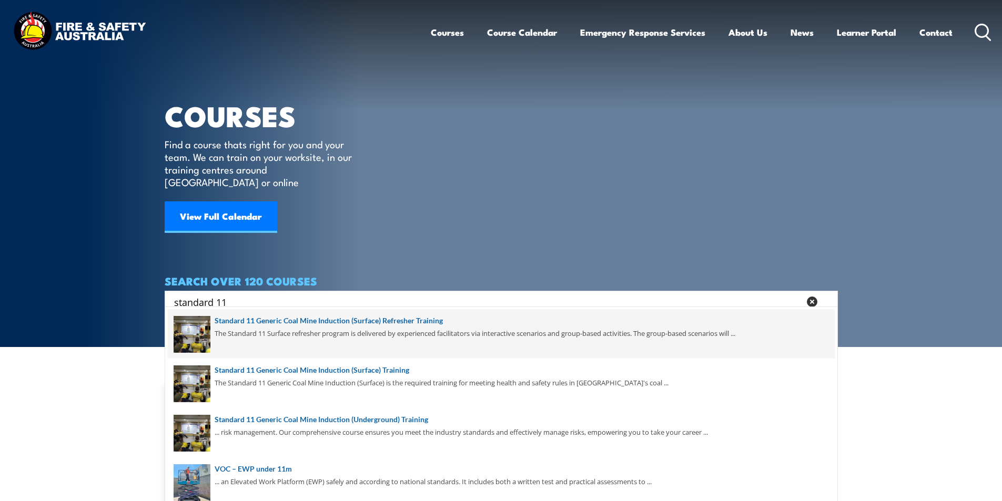  What do you see at coordinates (260, 163) in the screenshot?
I see `p: Find a course thats right for you and your team. We can train on your worksite, in our training c...` at bounding box center [260, 163].